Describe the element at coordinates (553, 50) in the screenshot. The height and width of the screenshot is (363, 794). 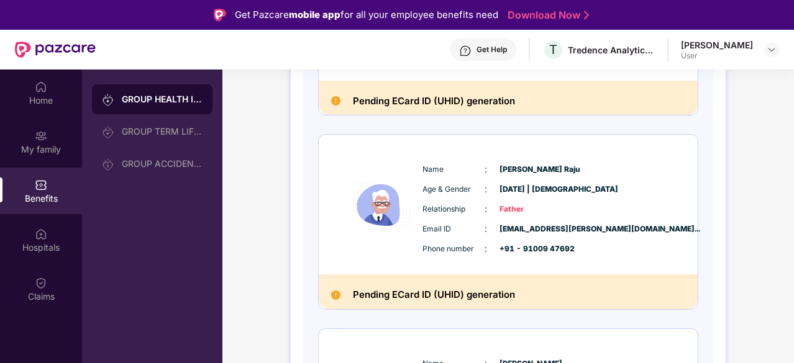
I see `span: T` at that location.